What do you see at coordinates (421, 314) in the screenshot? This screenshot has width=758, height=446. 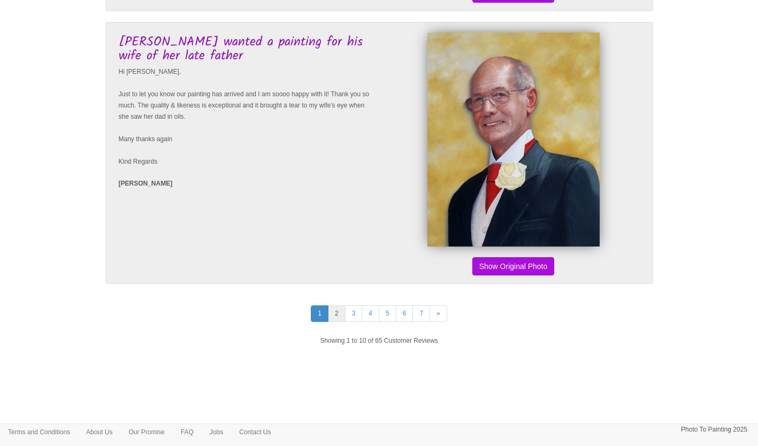 I see `a: 7` at bounding box center [421, 314].